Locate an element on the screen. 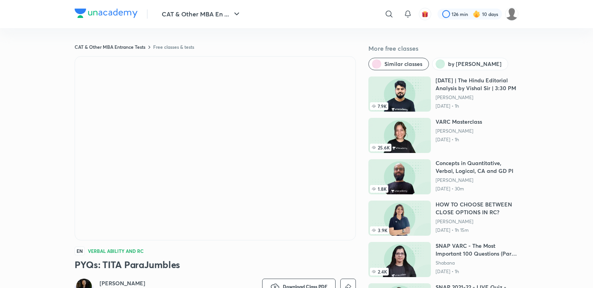  img: avatar is located at coordinates (425, 14).